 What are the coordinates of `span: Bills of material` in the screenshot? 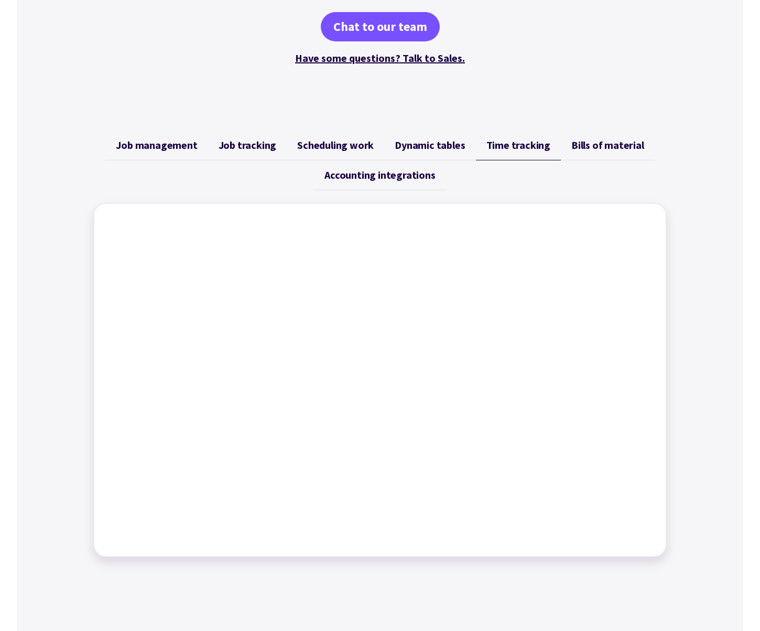 It's located at (608, 145).